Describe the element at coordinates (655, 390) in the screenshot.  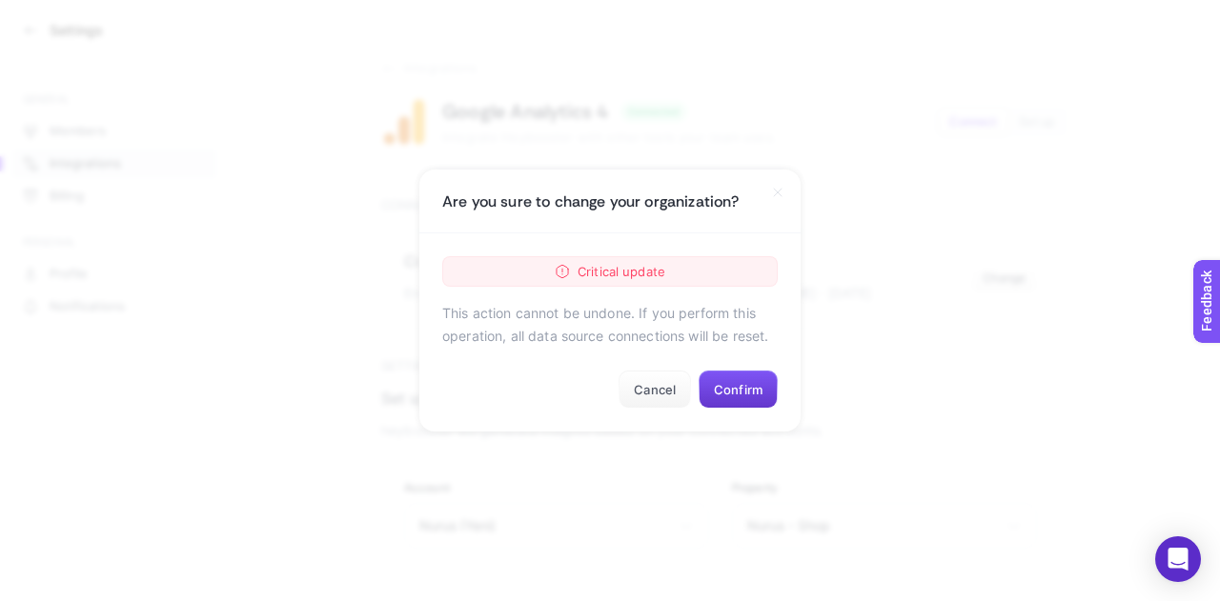
I see `button: Cancel` at that location.